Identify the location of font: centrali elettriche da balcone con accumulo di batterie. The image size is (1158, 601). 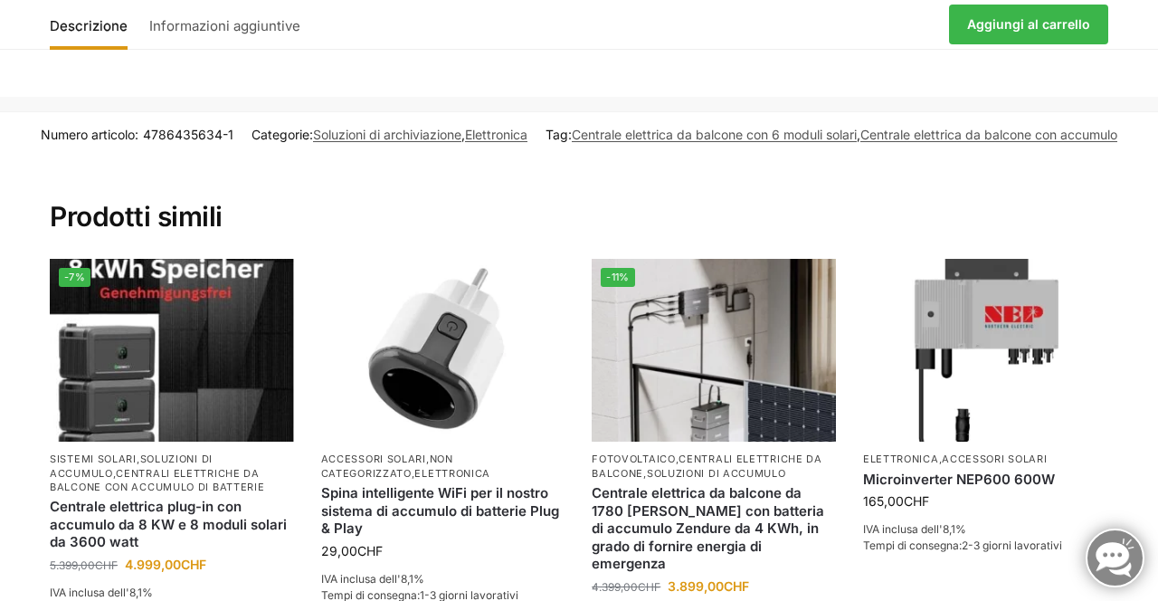
(157, 479).